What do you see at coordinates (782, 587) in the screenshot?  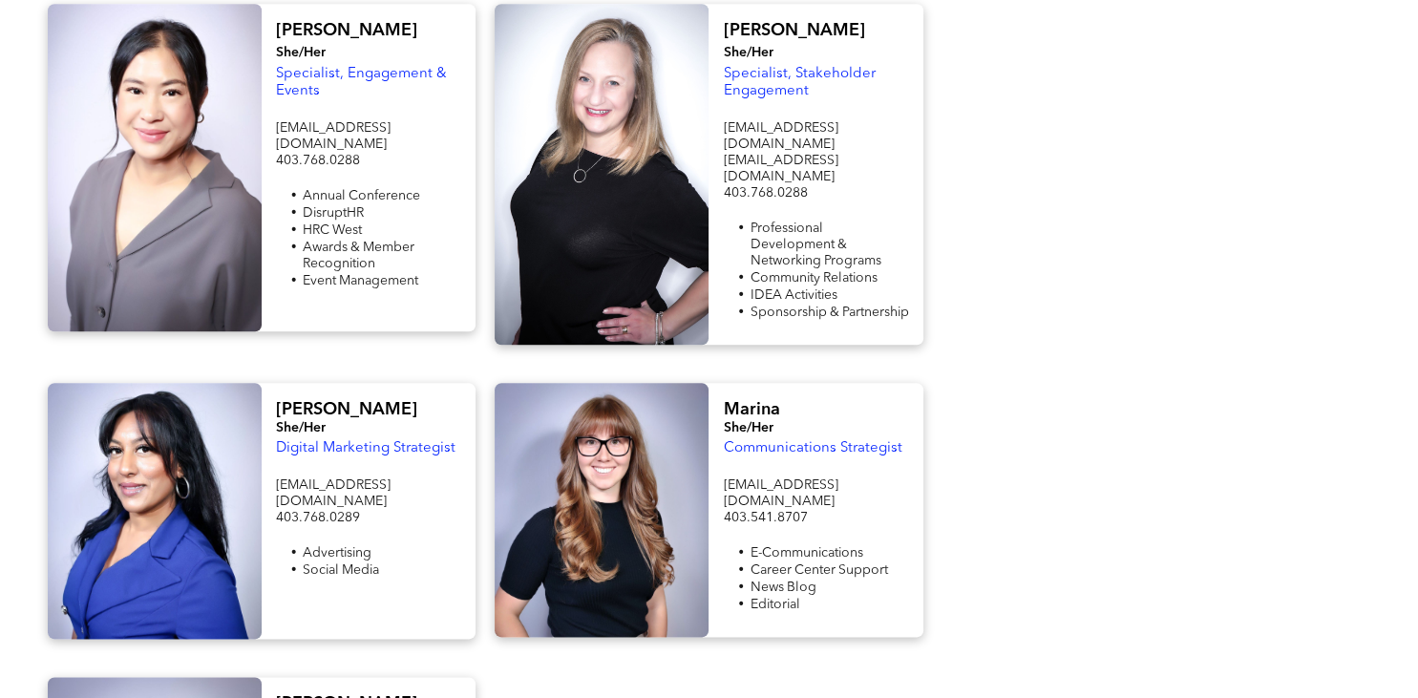 I see `span: News Blog` at bounding box center [782, 587].